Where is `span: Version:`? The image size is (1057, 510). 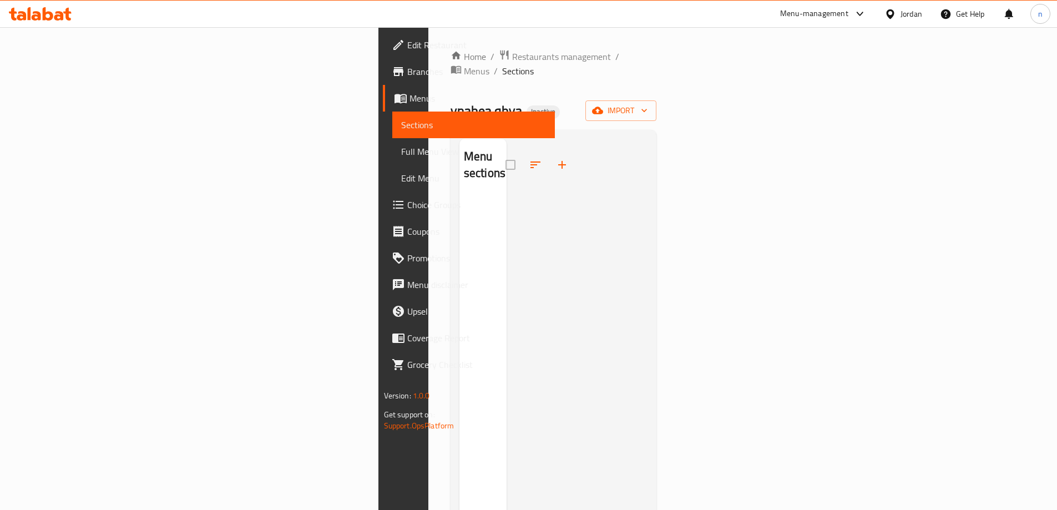
span: Version: is located at coordinates (397, 396).